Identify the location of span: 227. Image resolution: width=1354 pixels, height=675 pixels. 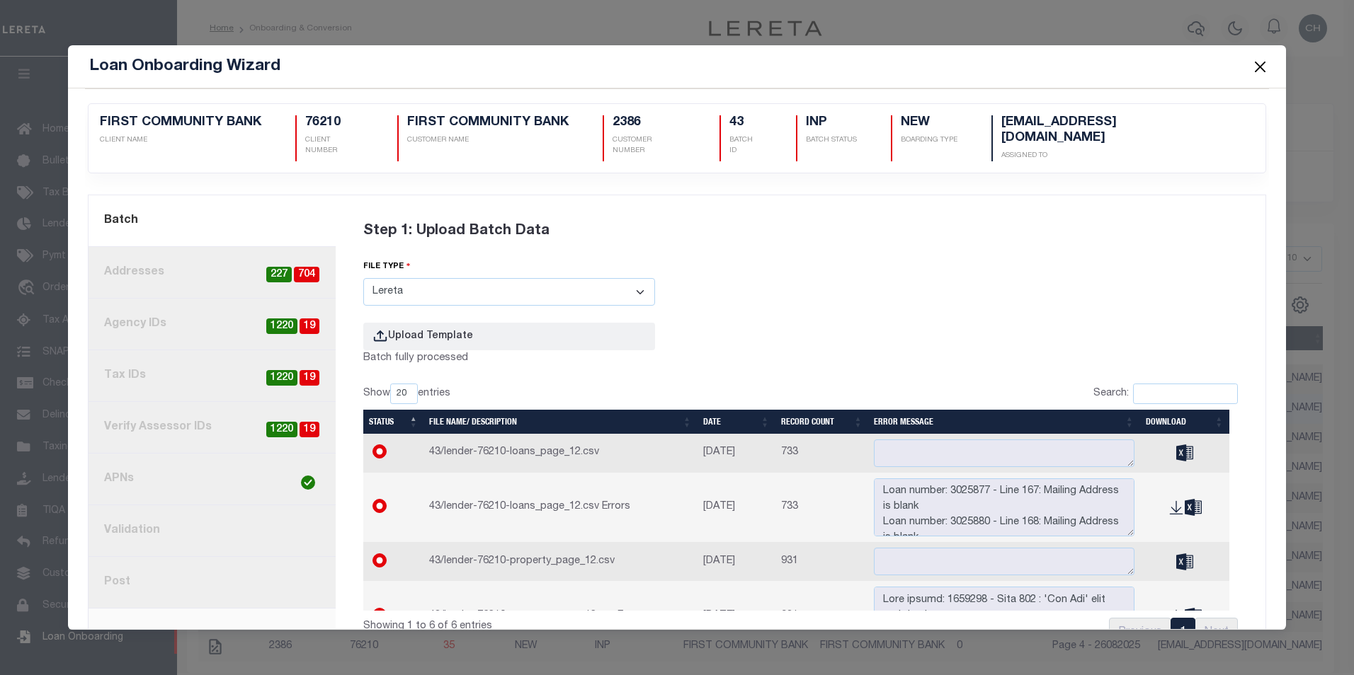
(279, 275).